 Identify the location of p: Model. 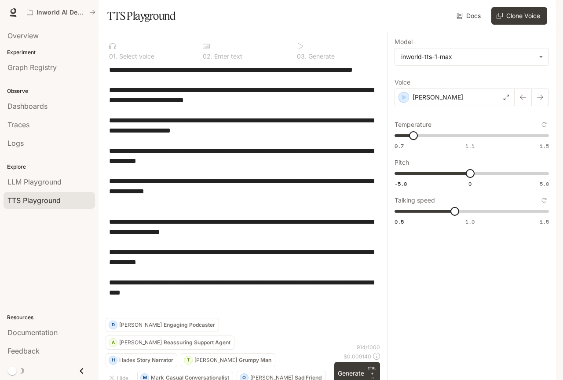
(404, 42).